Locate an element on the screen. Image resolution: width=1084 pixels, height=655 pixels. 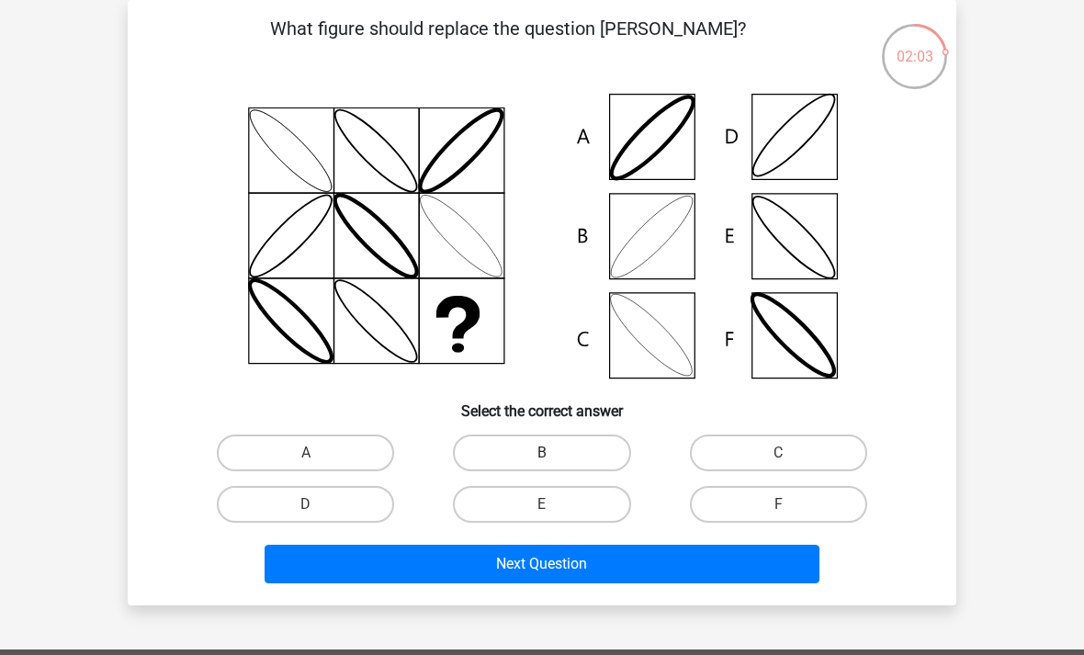
label: D is located at coordinates (305, 504).